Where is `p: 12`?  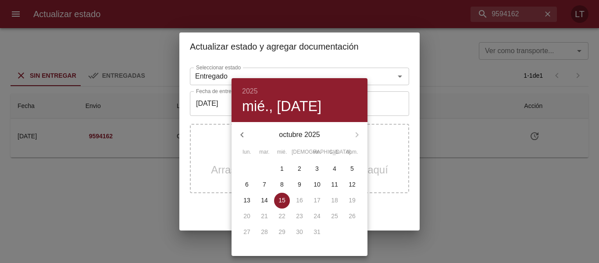
p: 12 is located at coordinates (352, 184).